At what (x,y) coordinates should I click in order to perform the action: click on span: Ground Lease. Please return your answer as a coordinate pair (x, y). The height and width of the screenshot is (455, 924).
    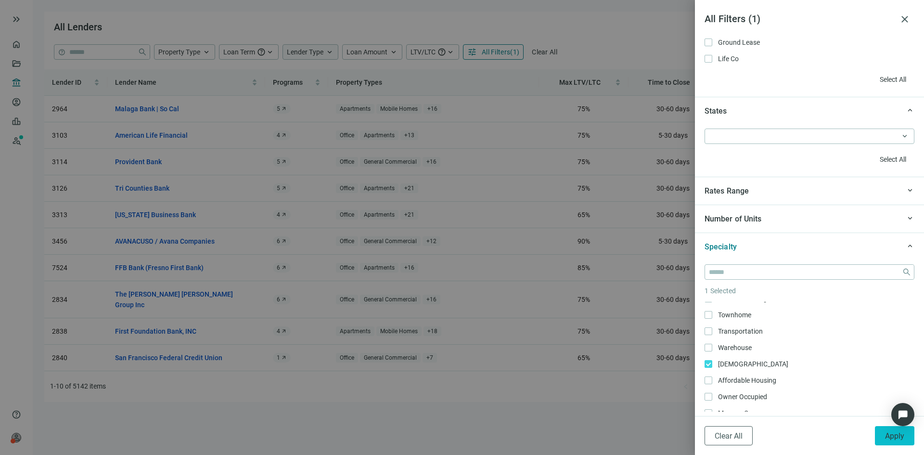
    Looking at the image, I should click on (738, 42).